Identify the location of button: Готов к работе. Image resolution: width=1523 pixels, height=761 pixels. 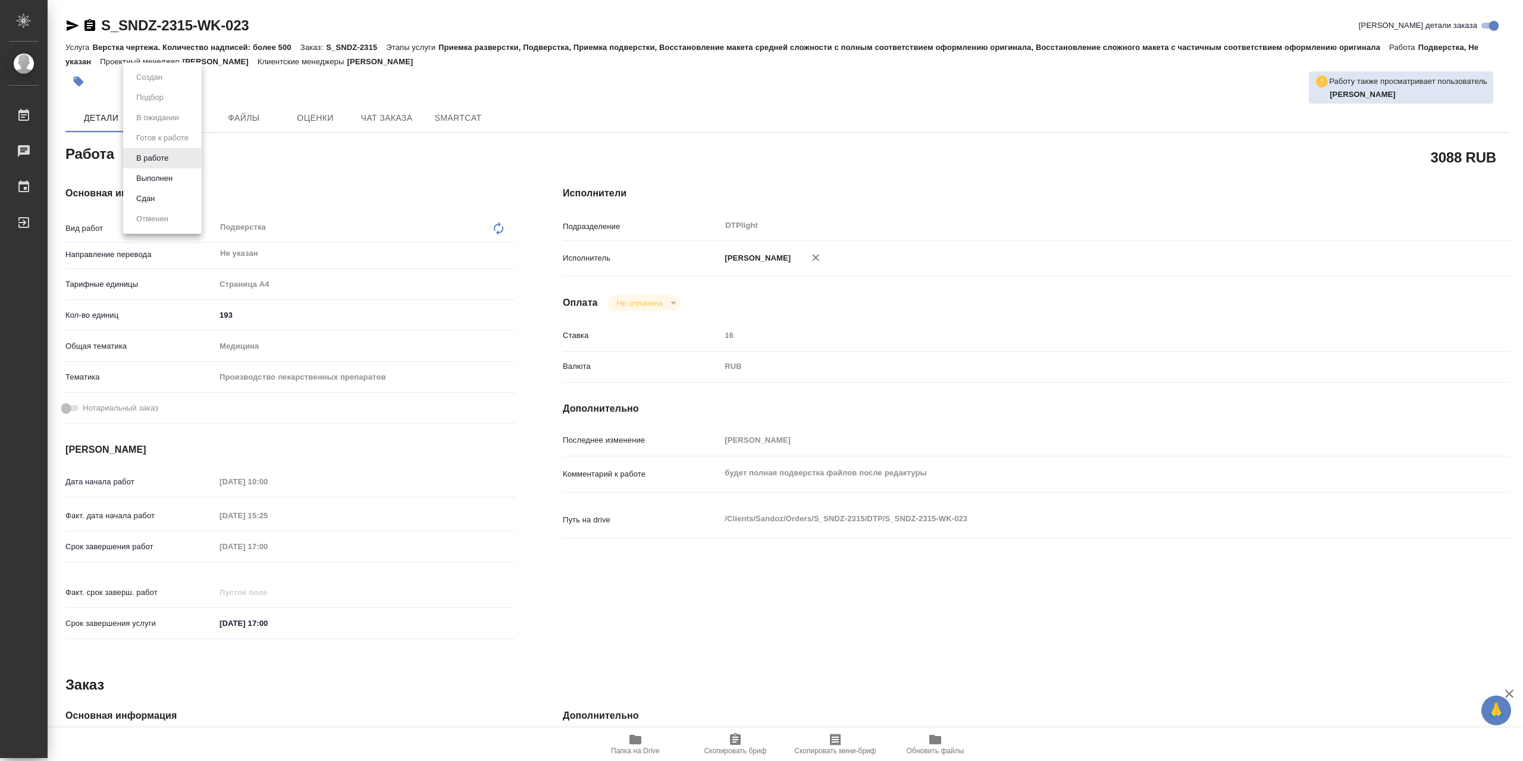
(162, 138).